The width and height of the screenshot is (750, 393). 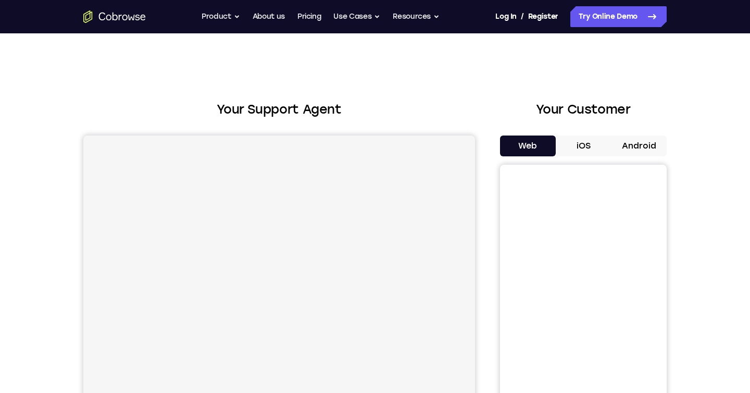 I want to click on a: Try Online Demo, so click(x=618, y=17).